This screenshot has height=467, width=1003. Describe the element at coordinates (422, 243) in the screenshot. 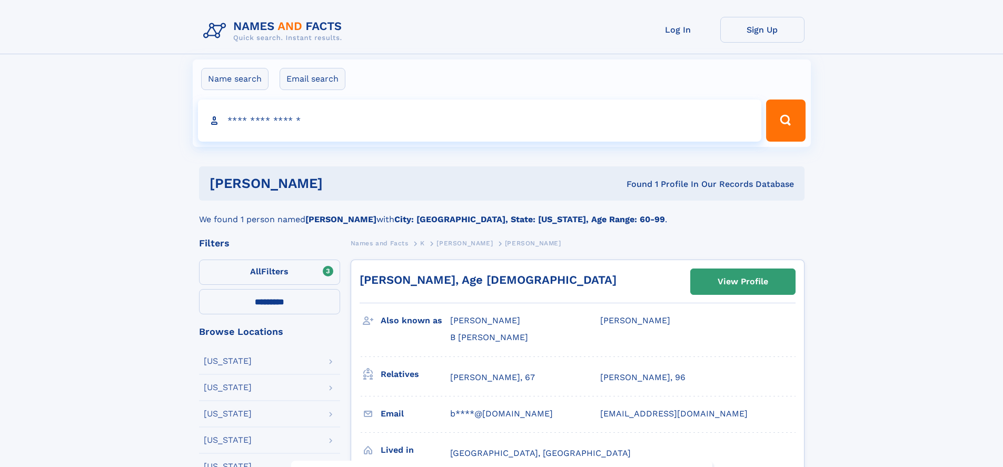

I see `a: K` at that location.